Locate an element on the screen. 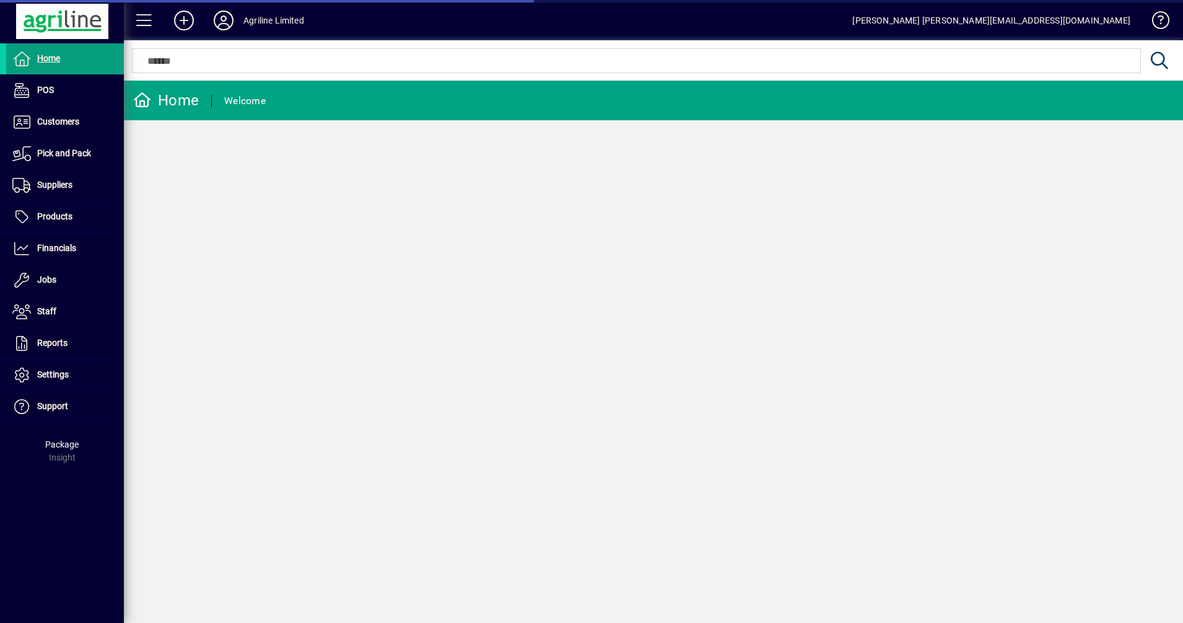 The image size is (1183, 623). div: Agriline Limited is located at coordinates (274, 20).